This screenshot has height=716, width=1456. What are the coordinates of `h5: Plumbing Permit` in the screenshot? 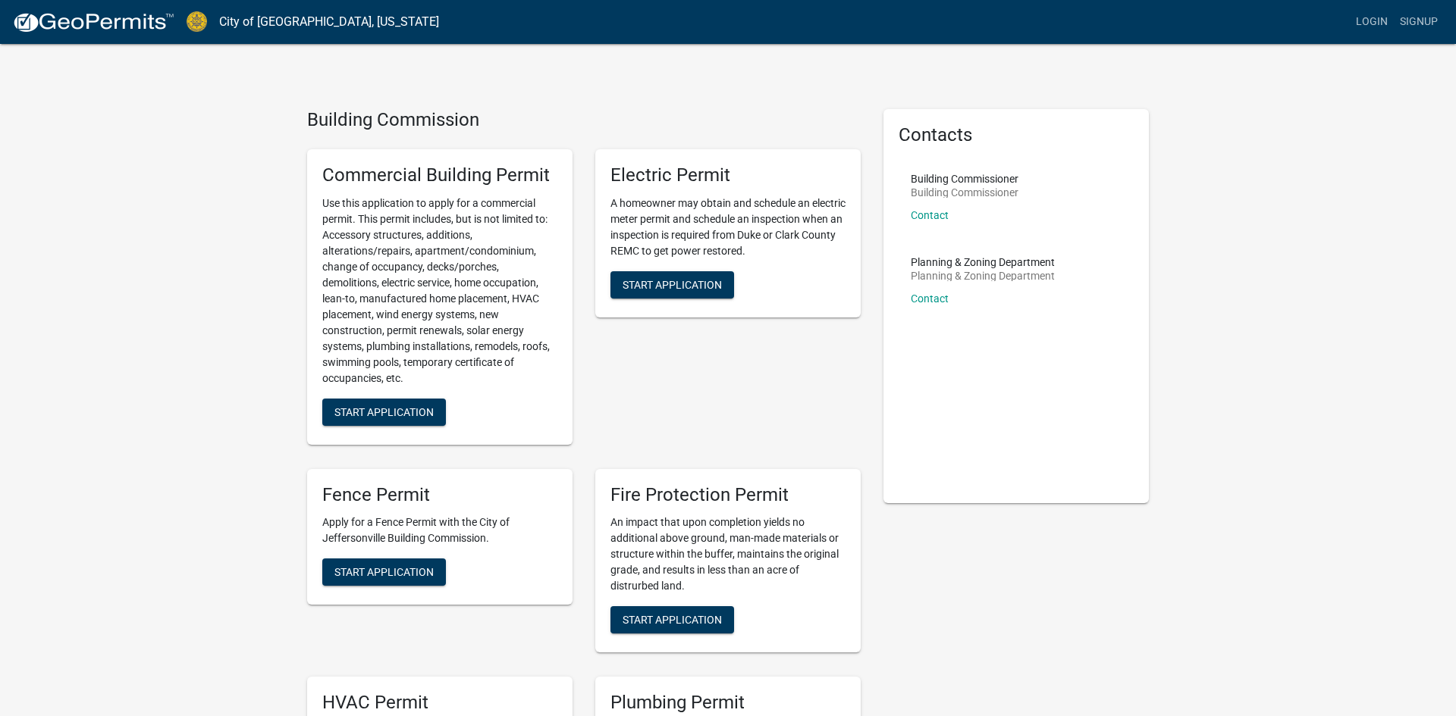 It's located at (728, 703).